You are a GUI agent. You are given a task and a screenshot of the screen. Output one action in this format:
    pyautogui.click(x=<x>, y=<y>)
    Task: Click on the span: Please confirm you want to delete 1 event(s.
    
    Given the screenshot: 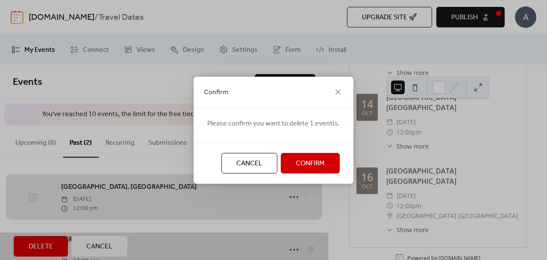 What is the action you would take?
    pyautogui.click(x=274, y=124)
    